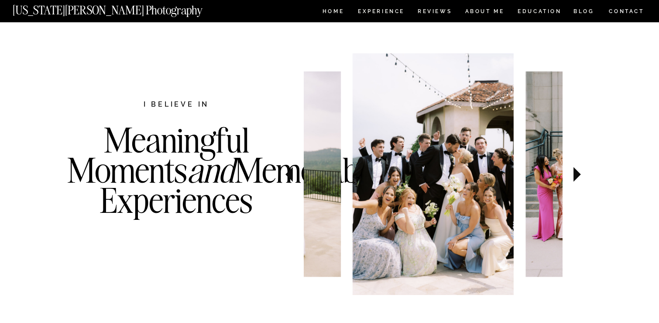 This screenshot has height=323, width=659. What do you see at coordinates (176, 105) in the screenshot?
I see `h2: I believe in` at bounding box center [176, 105].